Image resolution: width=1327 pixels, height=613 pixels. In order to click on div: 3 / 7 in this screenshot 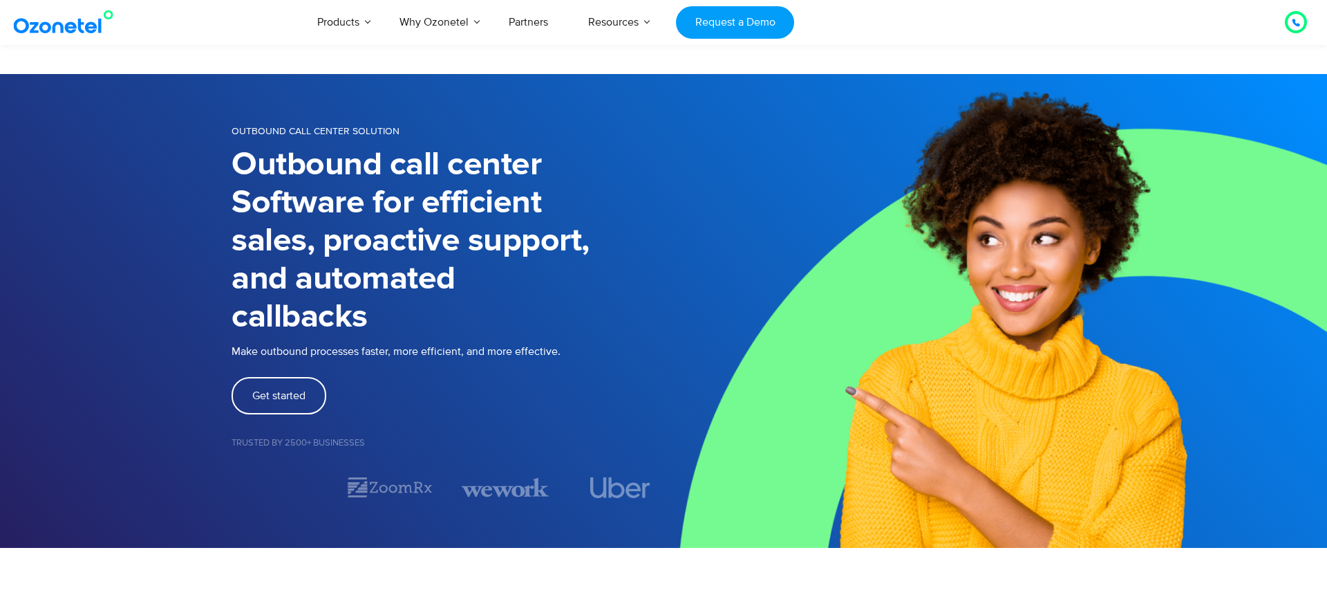, I will do `click(505, 487)`.